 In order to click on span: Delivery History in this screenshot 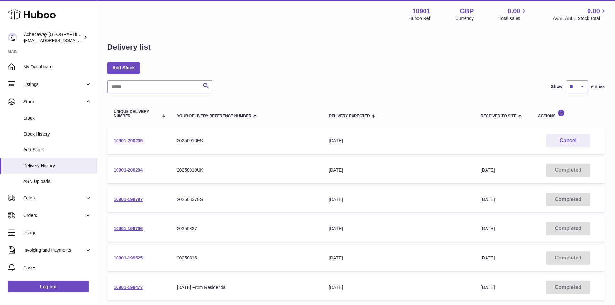, I will do `click(57, 166)`.